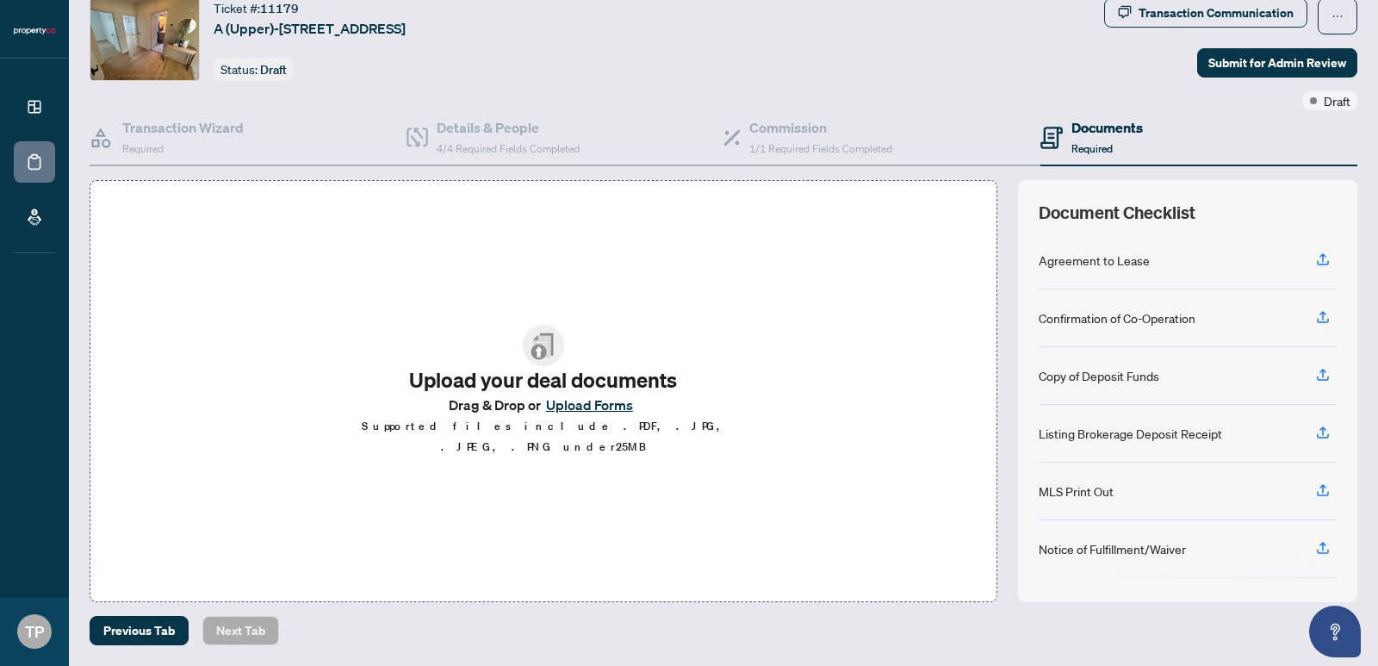  What do you see at coordinates (821, 127) in the screenshot?
I see `h4: Commission` at bounding box center [821, 127].